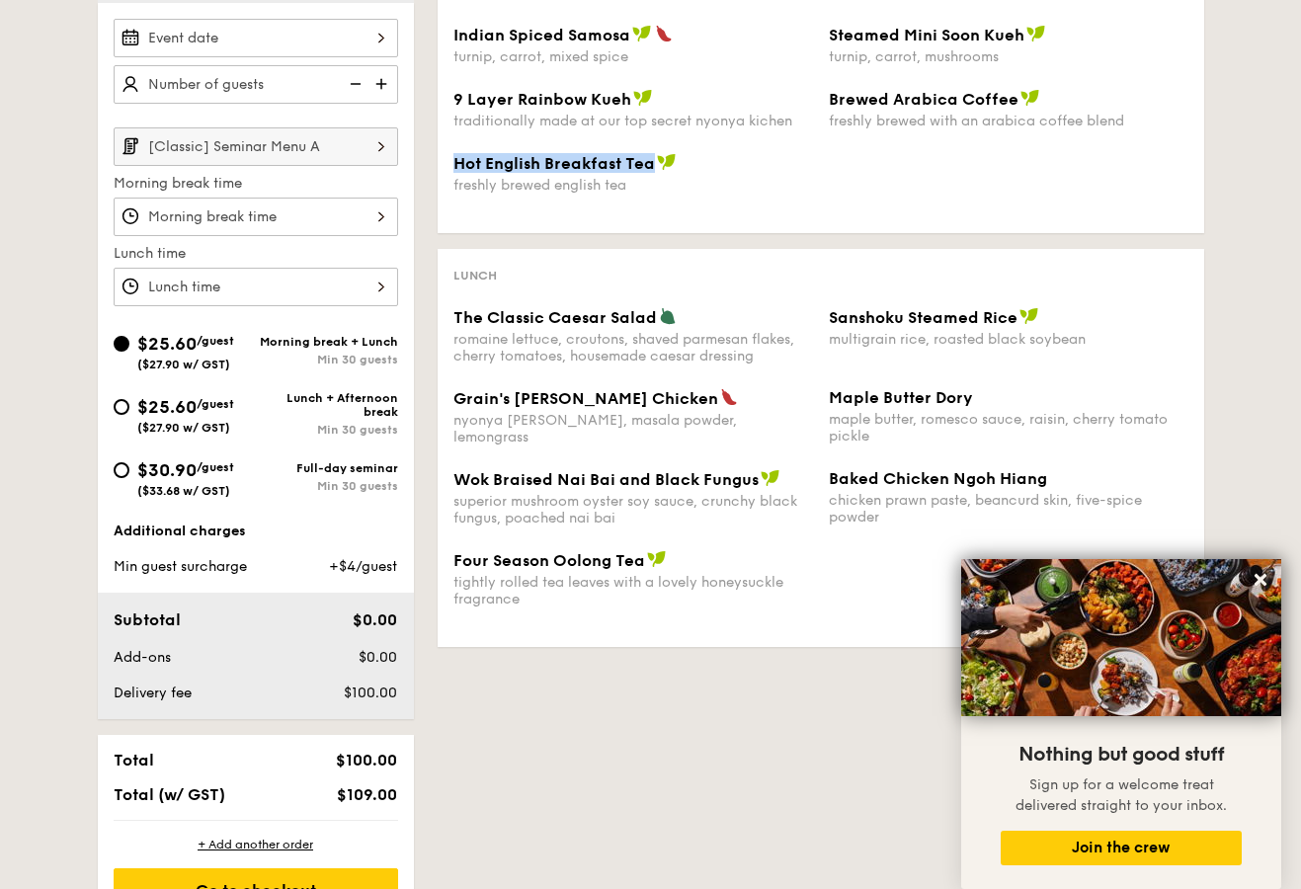 The image size is (1301, 889). What do you see at coordinates (633, 348) in the screenshot?
I see `div: romaine lettuce, croutons, shaved parmesan flakes, cherry tomatoes, housemade caesar dressing` at bounding box center [633, 348].